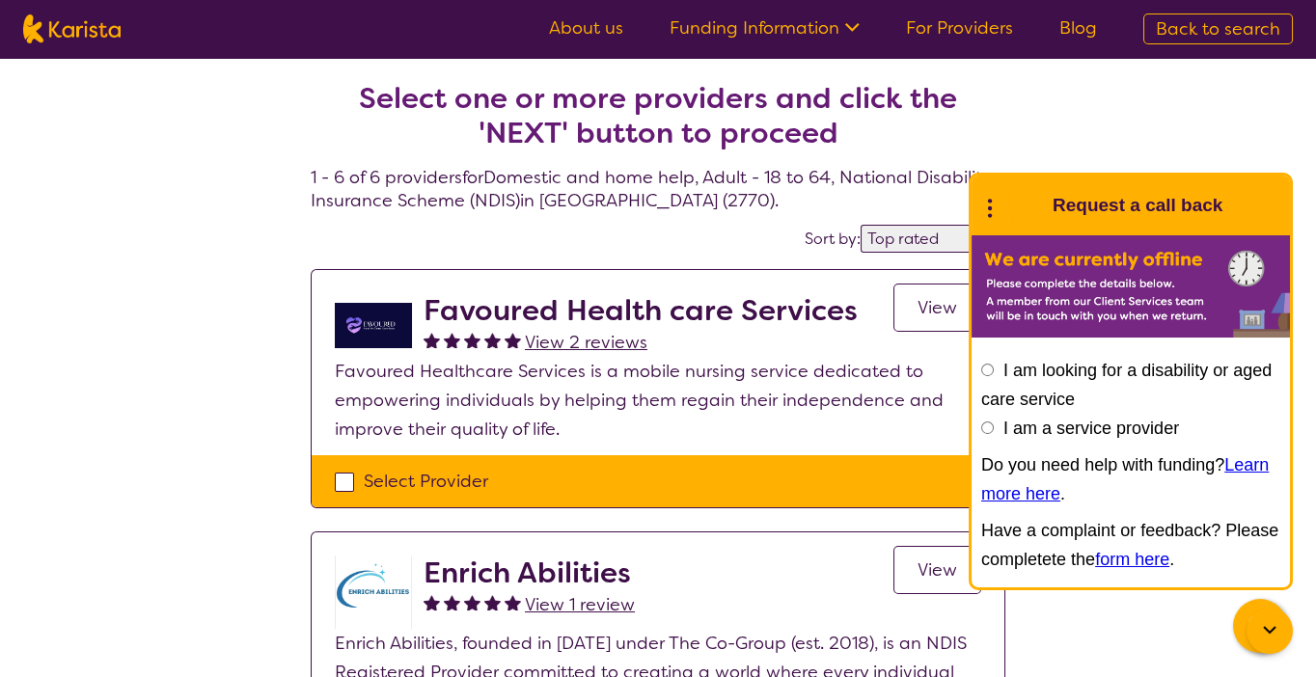 The height and width of the screenshot is (677, 1316). Describe the element at coordinates (1126, 385) in the screenshot. I see `label: I am looking for a disability or aged care service` at that location.